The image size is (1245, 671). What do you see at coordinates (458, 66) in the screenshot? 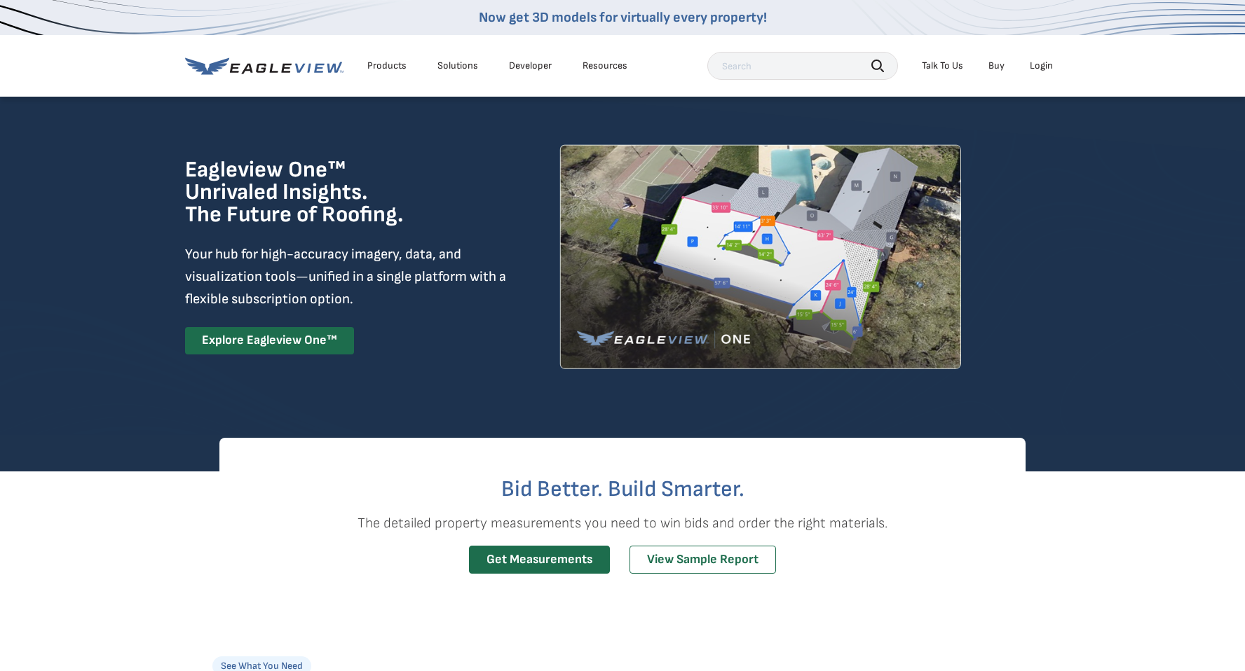
I see `div: Solutions` at bounding box center [458, 66].